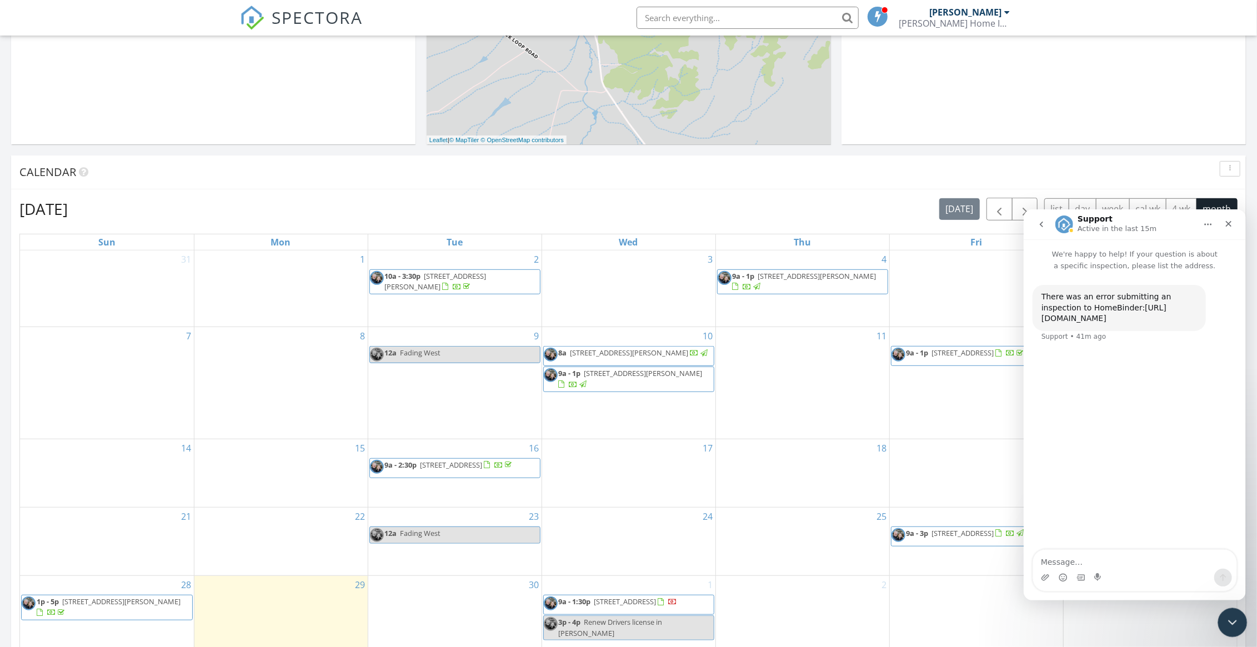 The image size is (1257, 647). I want to click on button: Next month, so click(1025, 209).